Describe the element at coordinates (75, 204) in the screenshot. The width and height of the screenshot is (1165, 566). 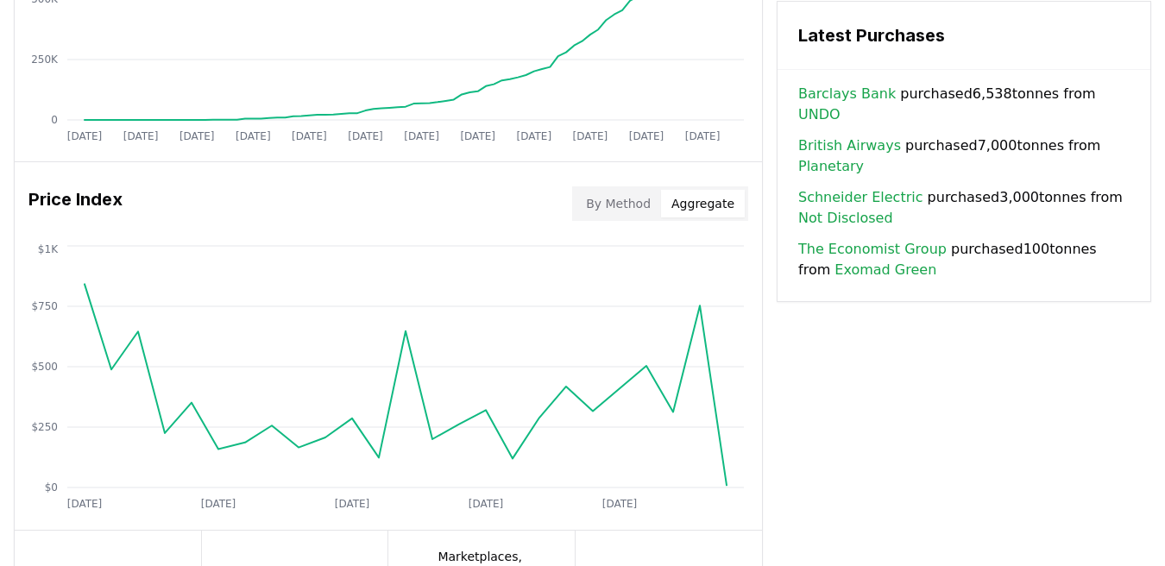
I see `h3: Price Index` at that location.